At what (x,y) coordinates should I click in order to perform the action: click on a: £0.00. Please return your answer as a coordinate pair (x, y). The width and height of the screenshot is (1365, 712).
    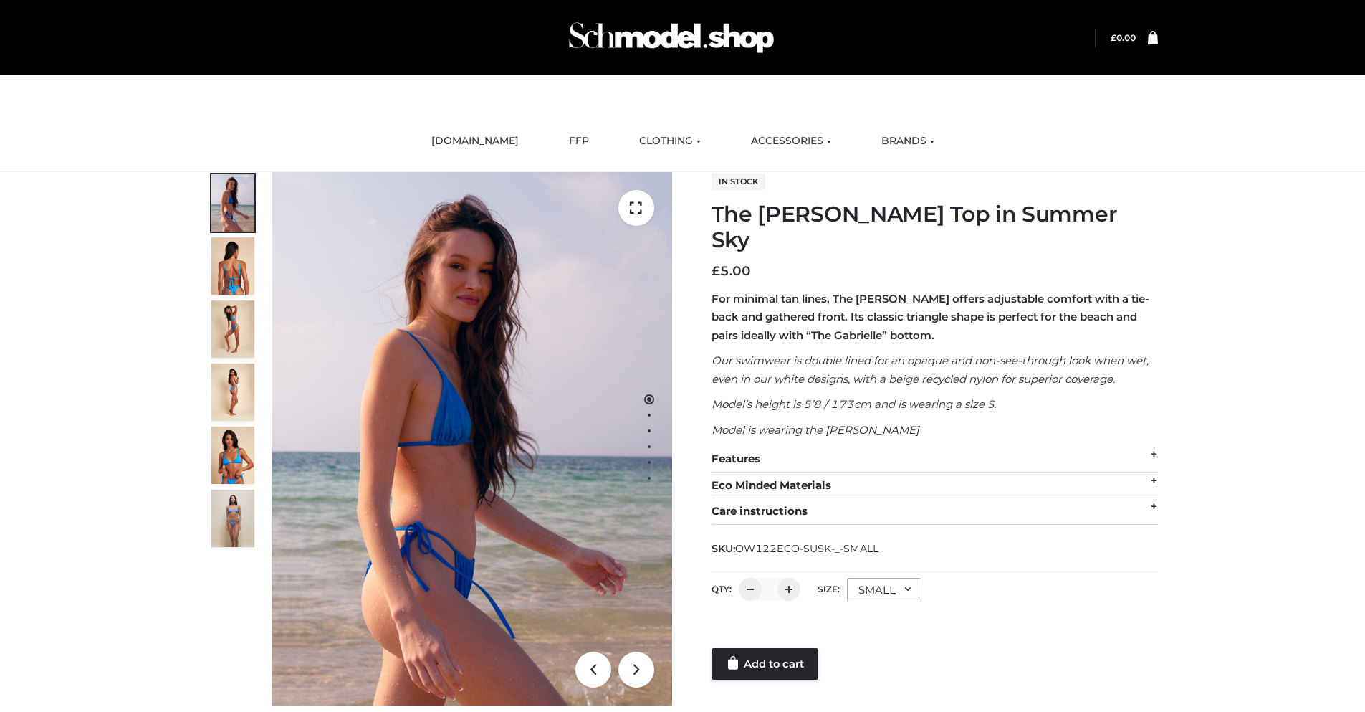
    Looking at the image, I should click on (1123, 37).